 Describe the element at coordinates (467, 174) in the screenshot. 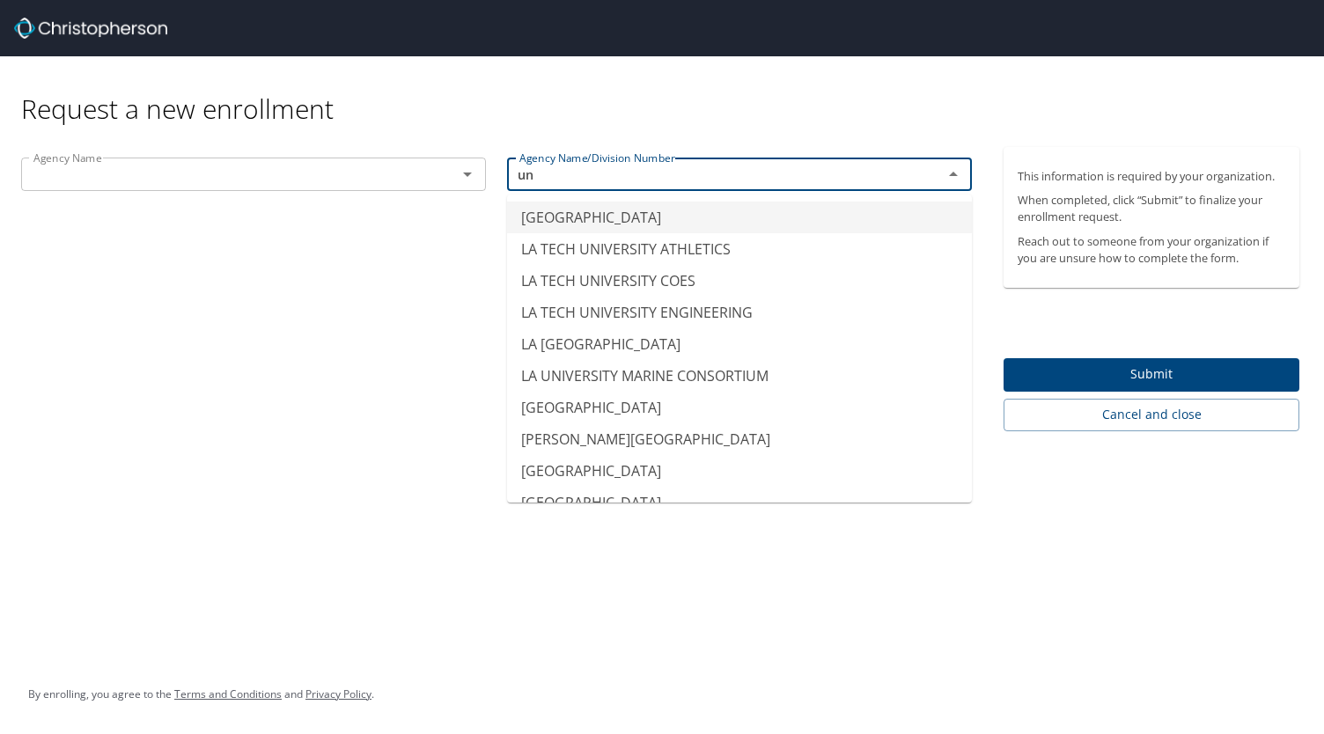

I see `button: Open` at that location.